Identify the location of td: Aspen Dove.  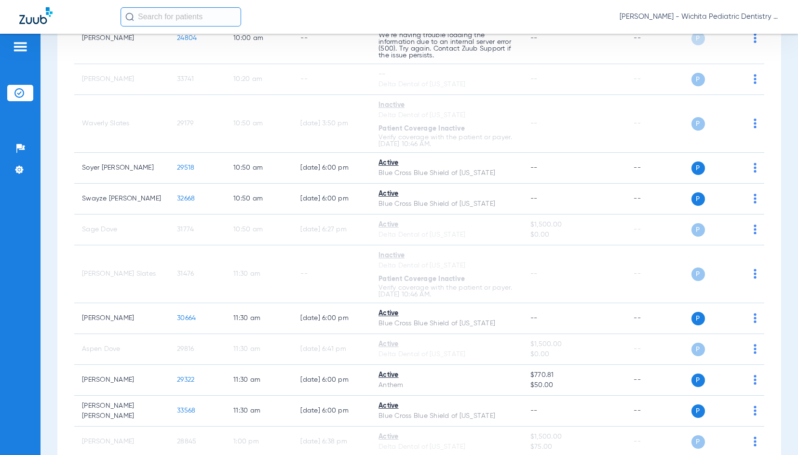
(122, 350).